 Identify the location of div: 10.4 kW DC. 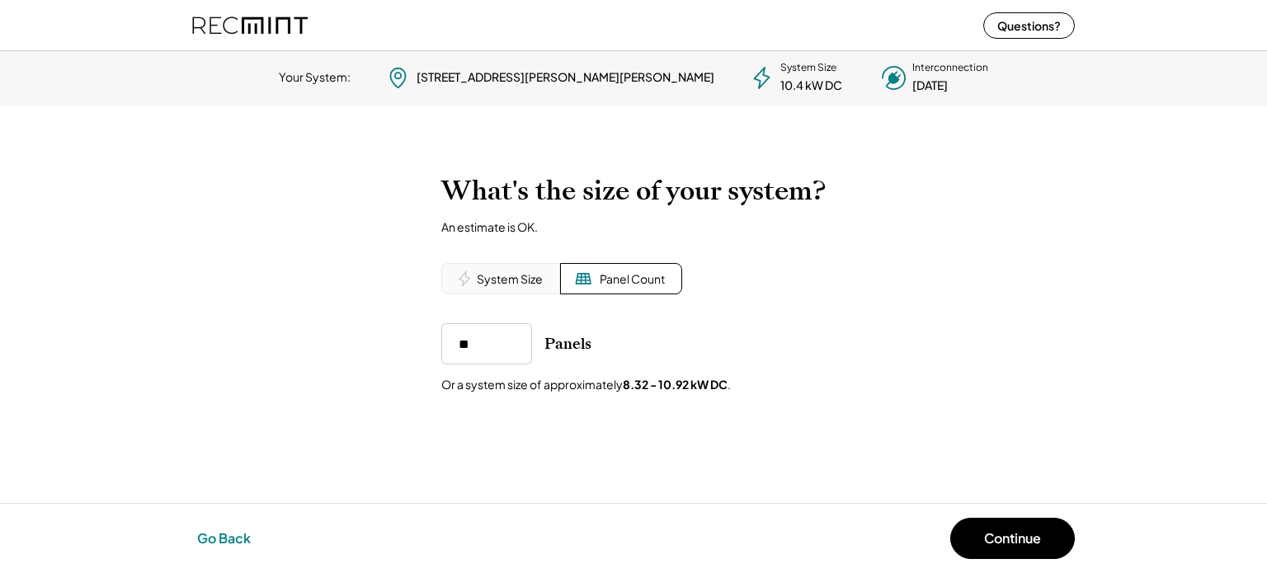
(811, 86).